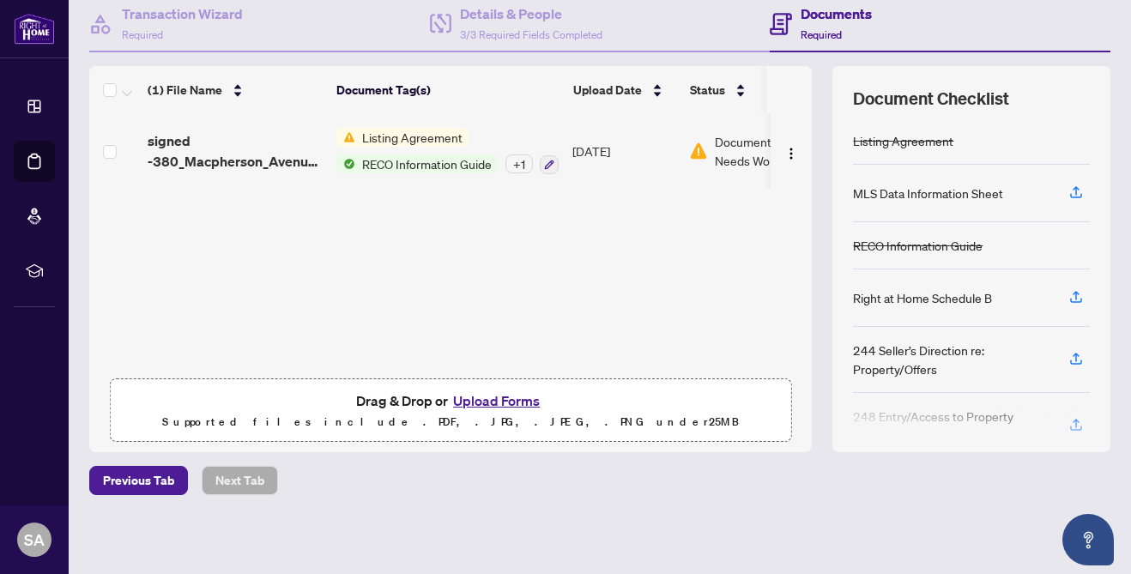  What do you see at coordinates (34, 28) in the screenshot?
I see `img: logo` at bounding box center [34, 28].